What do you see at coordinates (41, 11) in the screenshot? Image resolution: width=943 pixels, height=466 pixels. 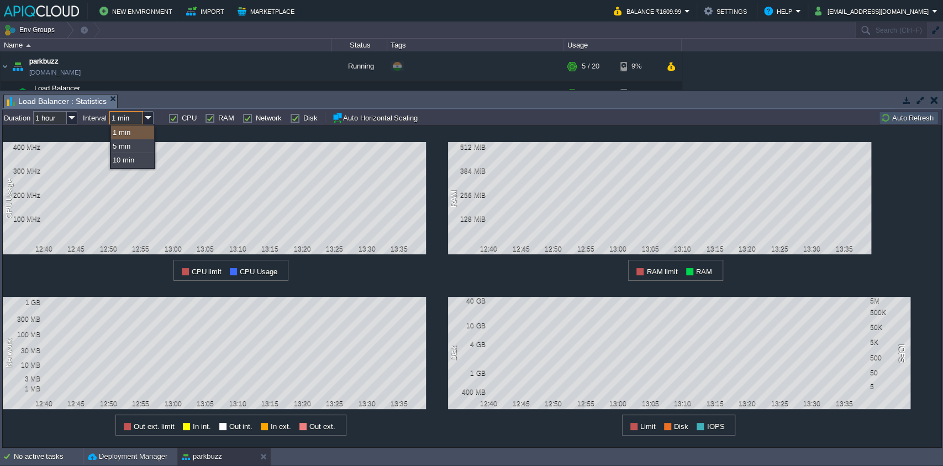 I see `img: APIQCloud` at bounding box center [41, 11].